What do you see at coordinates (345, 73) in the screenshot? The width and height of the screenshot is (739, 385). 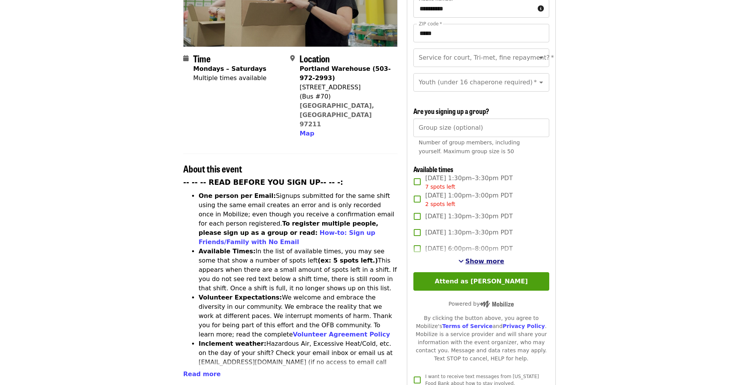 I see `strong: Portland Warehouse (503-972-2993)` at bounding box center [345, 73].